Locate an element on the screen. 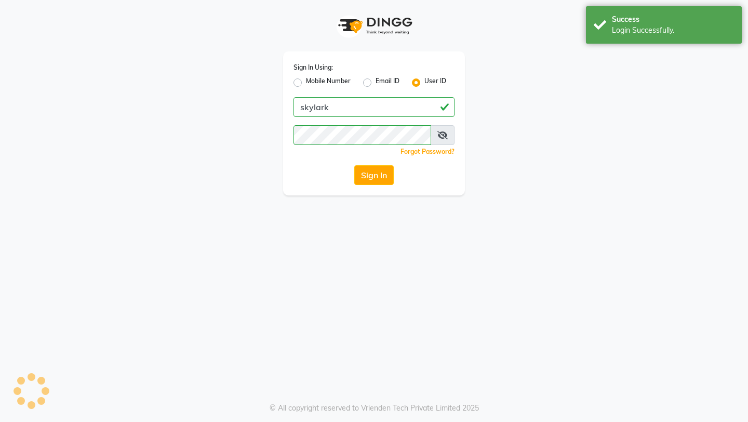 The width and height of the screenshot is (748, 422). label: Mobile Number is located at coordinates (328, 83).